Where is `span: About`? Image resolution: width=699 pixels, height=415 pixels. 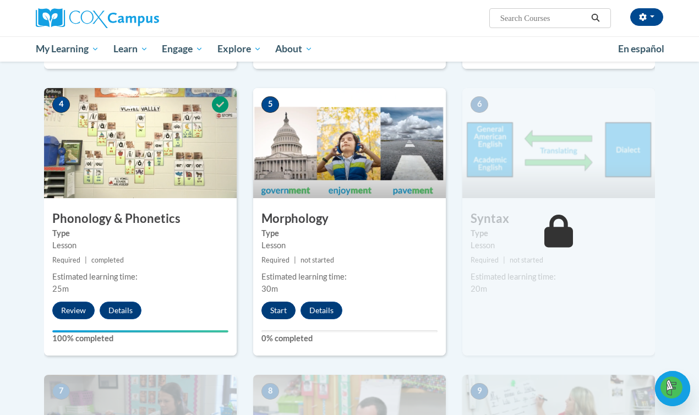
span: About is located at coordinates (294, 49).